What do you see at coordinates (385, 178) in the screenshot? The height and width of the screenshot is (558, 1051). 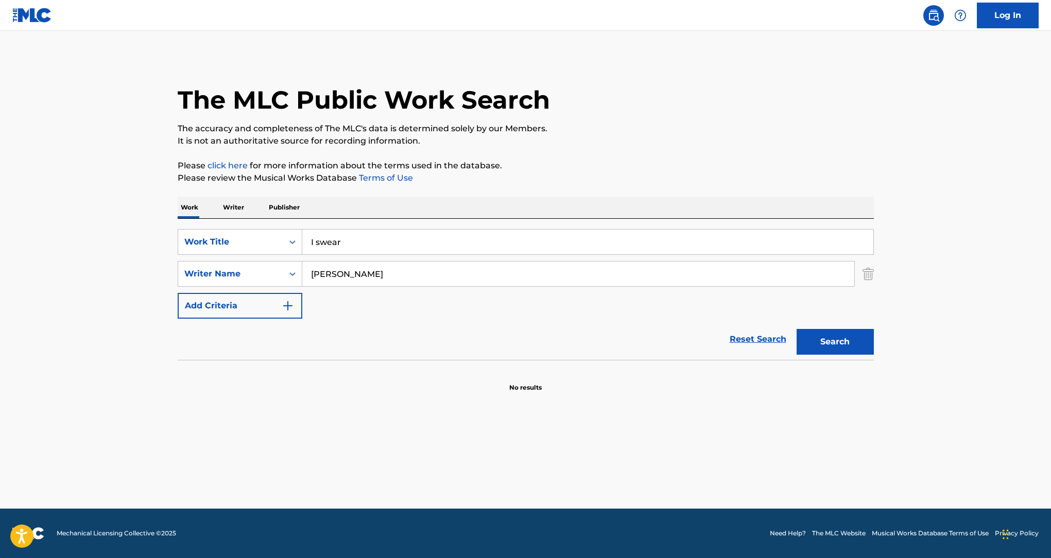 I see `a: Terms of Use` at bounding box center [385, 178].